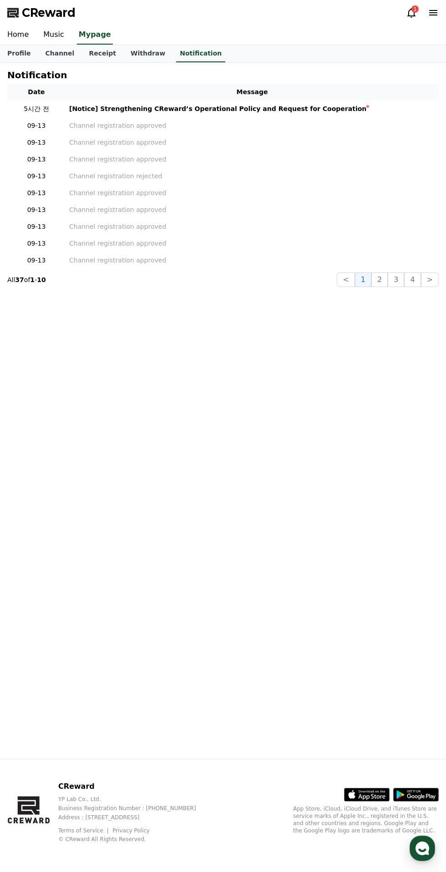 Image resolution: width=446 pixels, height=872 pixels. Describe the element at coordinates (134, 839) in the screenshot. I see `p: © CReward All Rights Reserved.` at that location.